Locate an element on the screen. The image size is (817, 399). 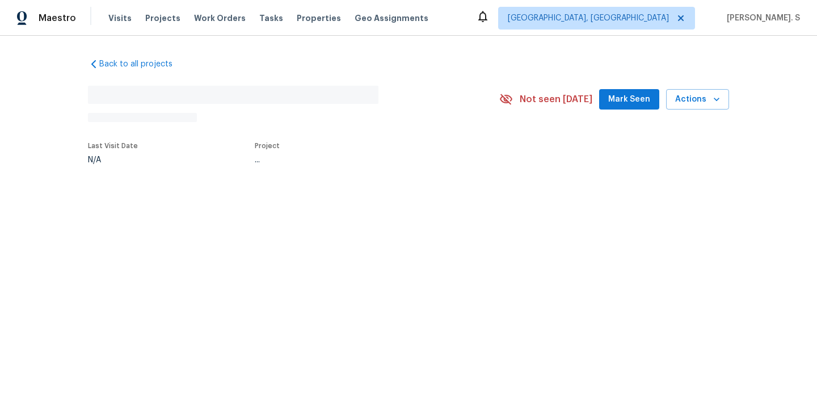
span: Geo Assignments is located at coordinates (391, 18).